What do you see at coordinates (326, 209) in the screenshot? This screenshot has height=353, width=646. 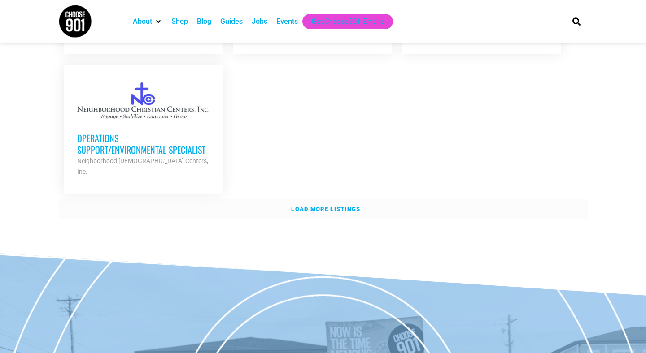 I see `strong: Load more listings` at bounding box center [326, 209].